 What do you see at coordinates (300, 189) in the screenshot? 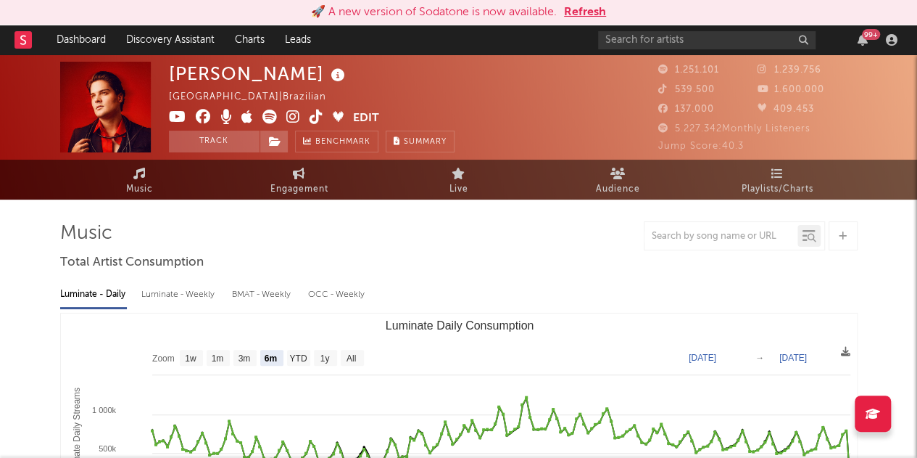
I see `span: Engagement` at bounding box center [300, 189].